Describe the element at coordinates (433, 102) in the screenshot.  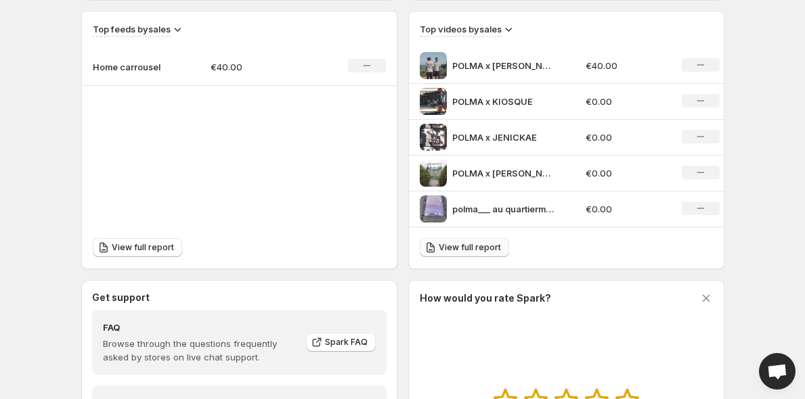
I see `img: POLMA x KIOSQUE` at that location.